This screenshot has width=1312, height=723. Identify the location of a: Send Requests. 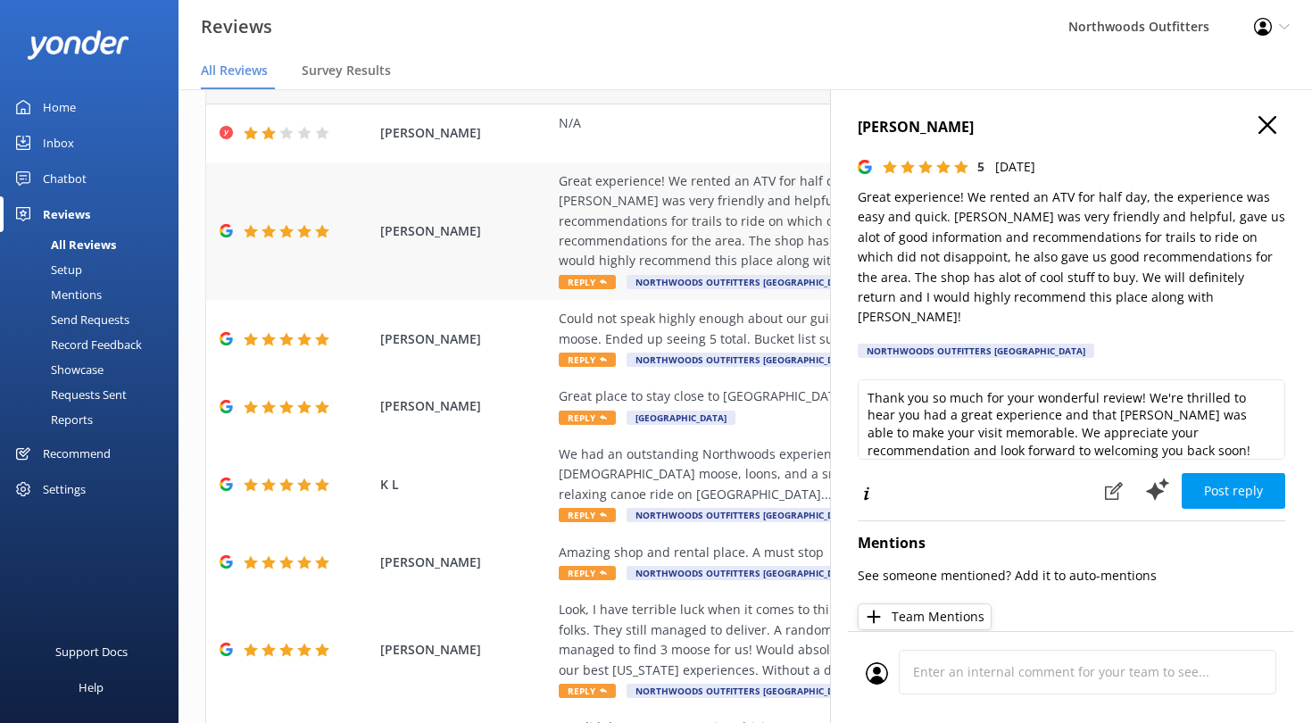
(95, 320).